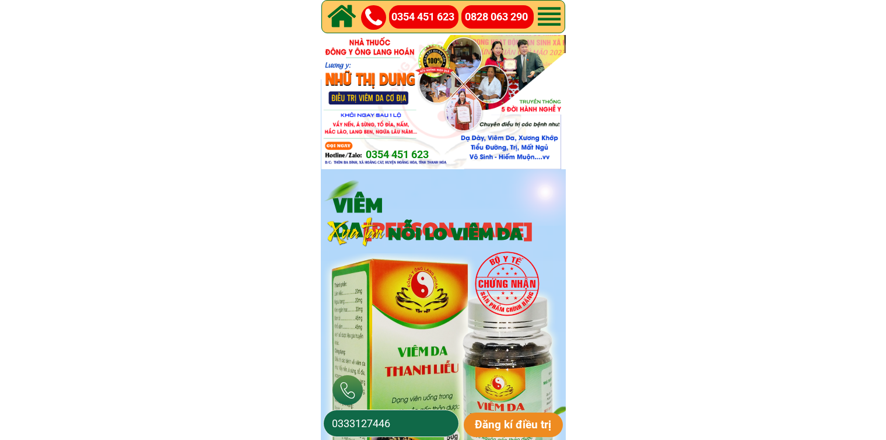  What do you see at coordinates (489, 233) in the screenshot?
I see `h3: NỖI LO VIÊM DA` at bounding box center [489, 233].